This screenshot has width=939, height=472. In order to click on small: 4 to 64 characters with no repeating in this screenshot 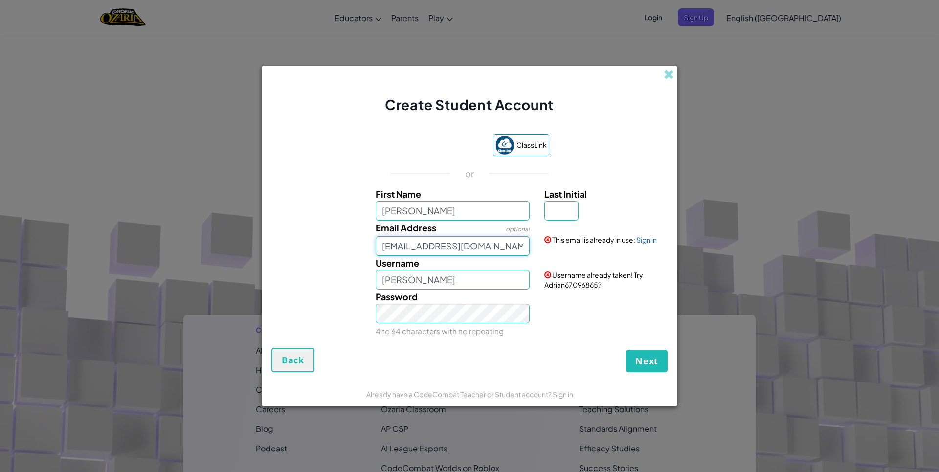, I will do `click(440, 331)`.